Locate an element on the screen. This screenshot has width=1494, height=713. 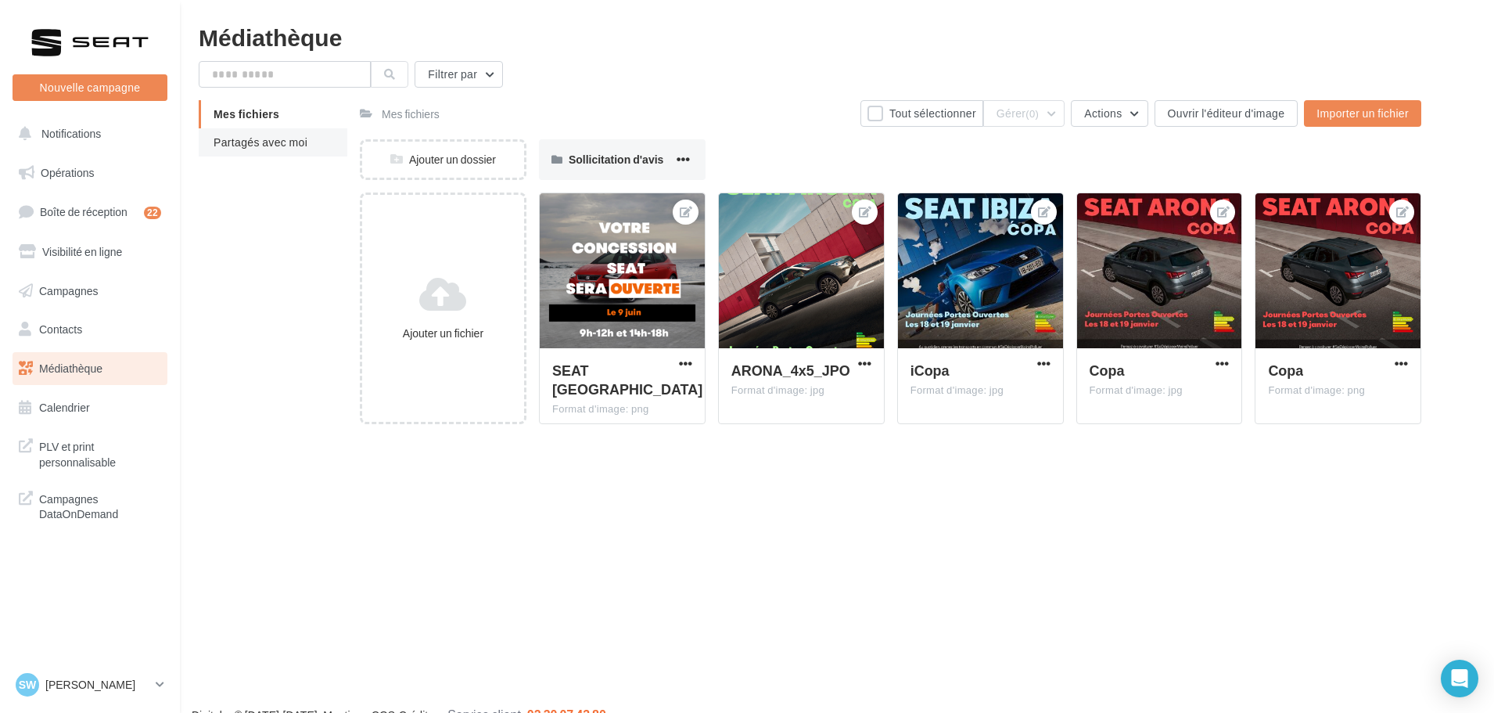
span: Opérations is located at coordinates (67, 172).